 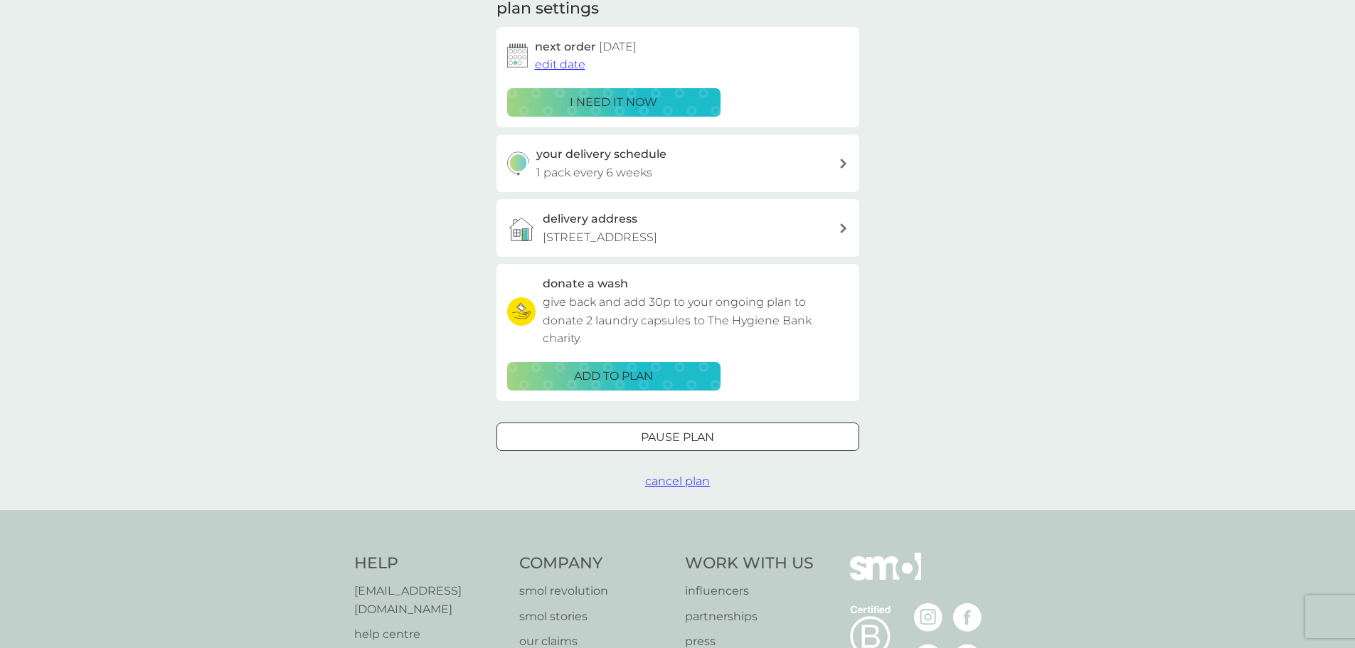 I want to click on button: edit date, so click(x=560, y=65).